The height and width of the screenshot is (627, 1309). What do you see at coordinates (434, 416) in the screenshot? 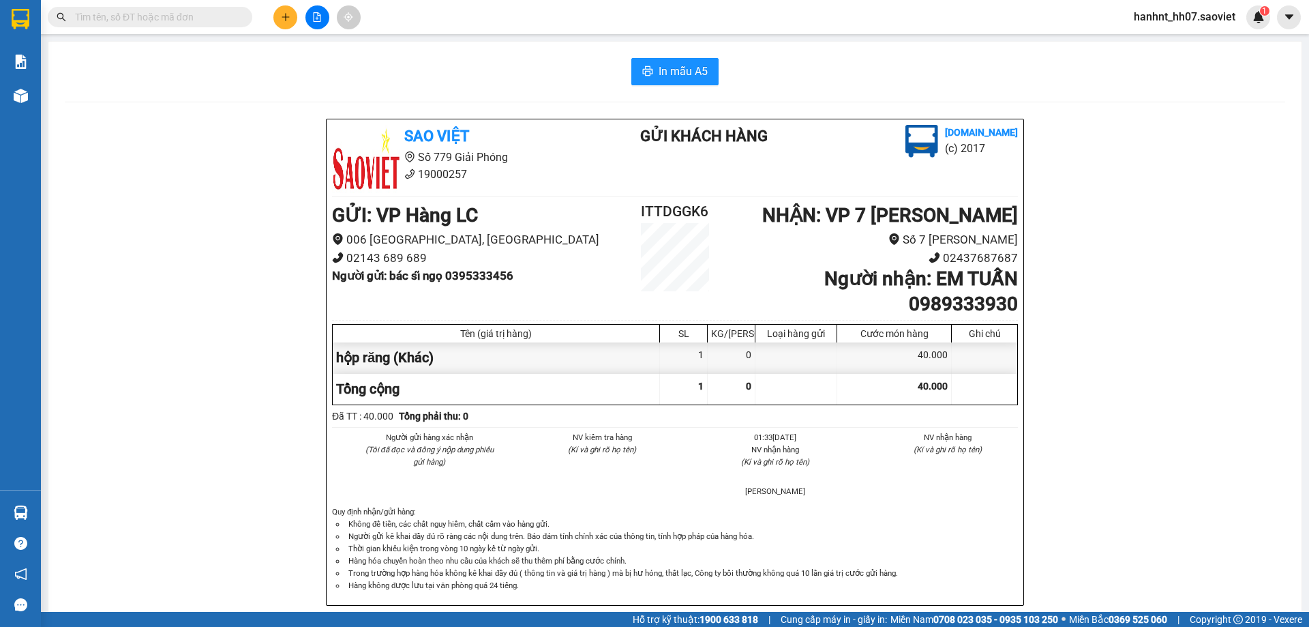
I see `b: Tổng phải thu: 0` at bounding box center [434, 416].